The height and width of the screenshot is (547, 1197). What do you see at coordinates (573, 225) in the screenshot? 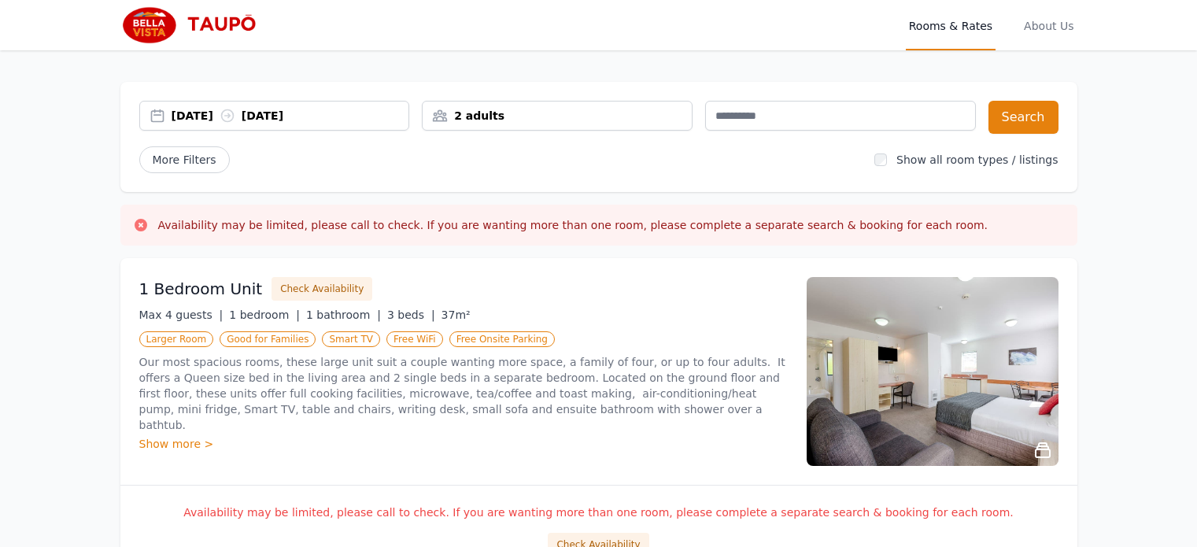
I see `h3: Availability may be limited, please call to check. If you are wanting more than one room, please ...` at bounding box center [573, 225].